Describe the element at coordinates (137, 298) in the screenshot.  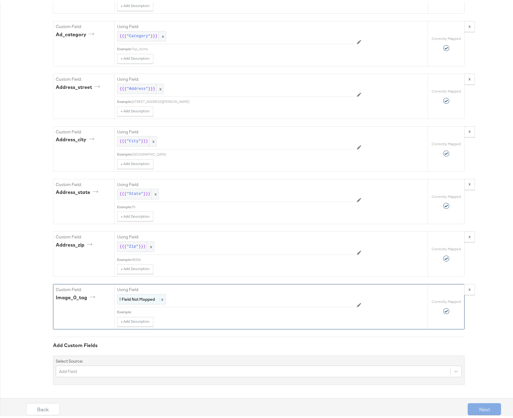
I see `strong: ! Field Not Mapped` at that location.